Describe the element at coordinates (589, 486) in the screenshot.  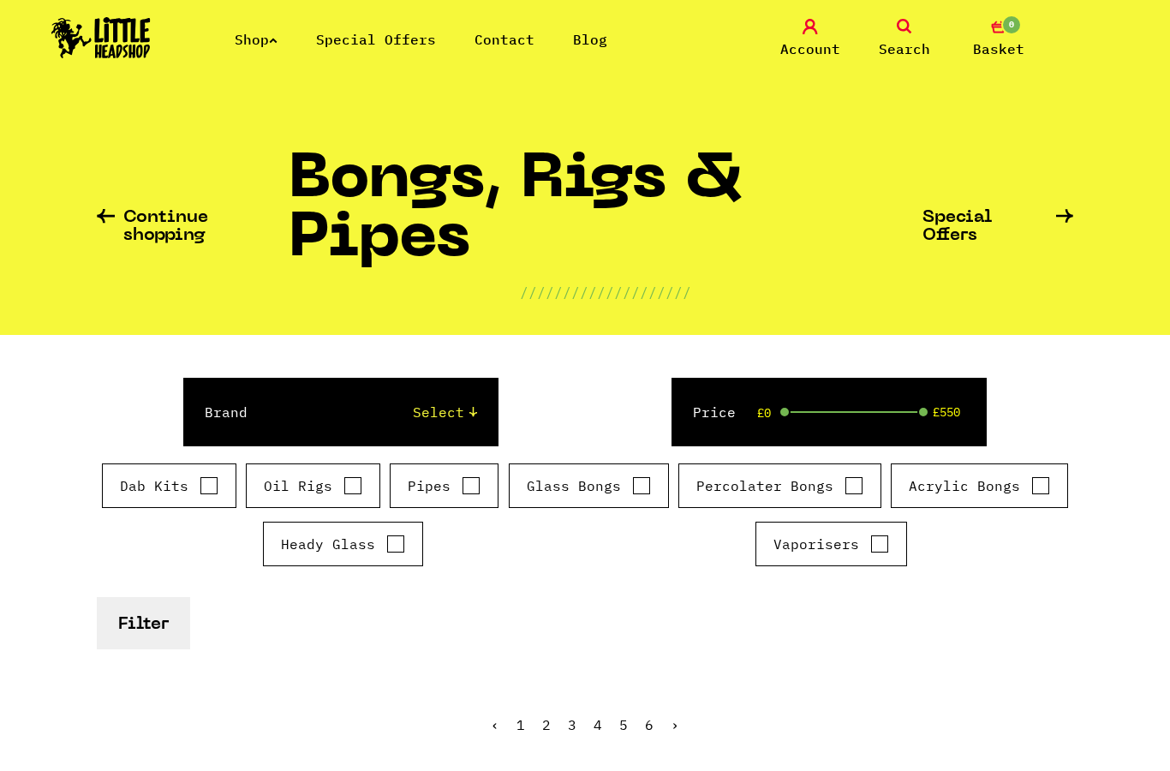
I see `label: Glass Bongs` at that location.